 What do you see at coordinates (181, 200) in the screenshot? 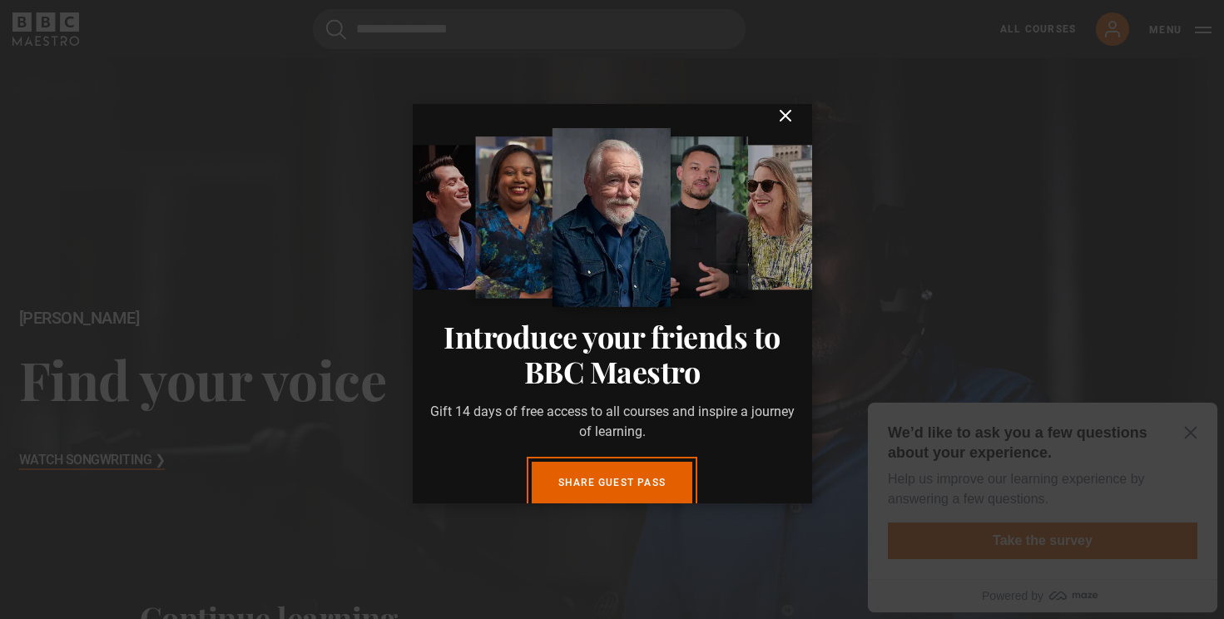
I see `a: Powered by maze` at bounding box center [181, 200].